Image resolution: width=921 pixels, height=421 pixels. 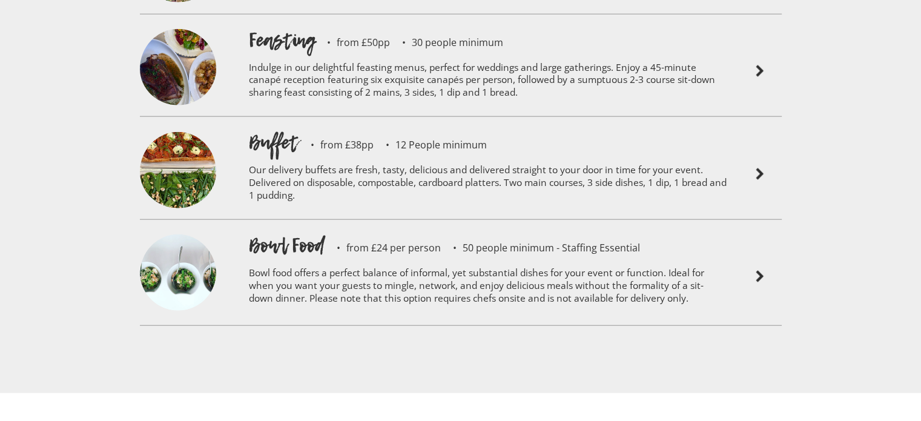 I want to click on p: from £38pp, so click(x=336, y=145).